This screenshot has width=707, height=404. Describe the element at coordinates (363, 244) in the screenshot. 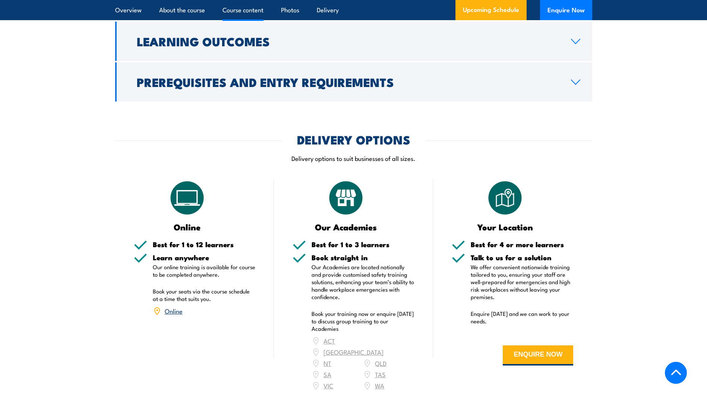

I see `h5: Best for 1 to 3 learners` at that location.